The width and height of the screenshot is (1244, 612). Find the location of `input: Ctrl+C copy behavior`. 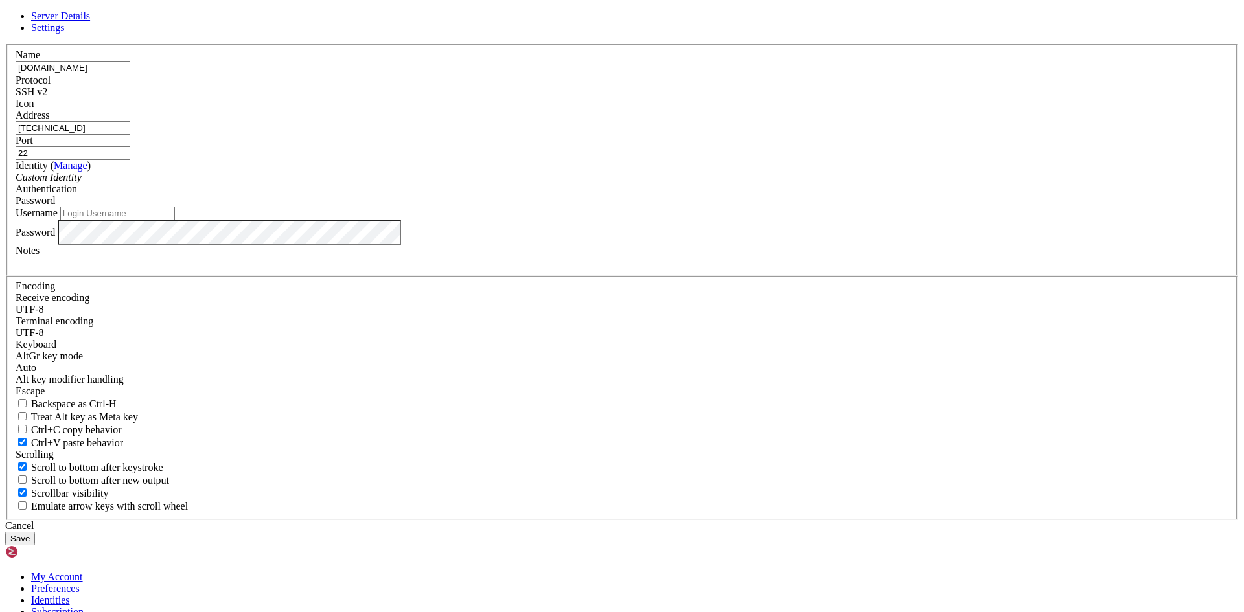

input: Ctrl+C copy behavior is located at coordinates (22, 429).